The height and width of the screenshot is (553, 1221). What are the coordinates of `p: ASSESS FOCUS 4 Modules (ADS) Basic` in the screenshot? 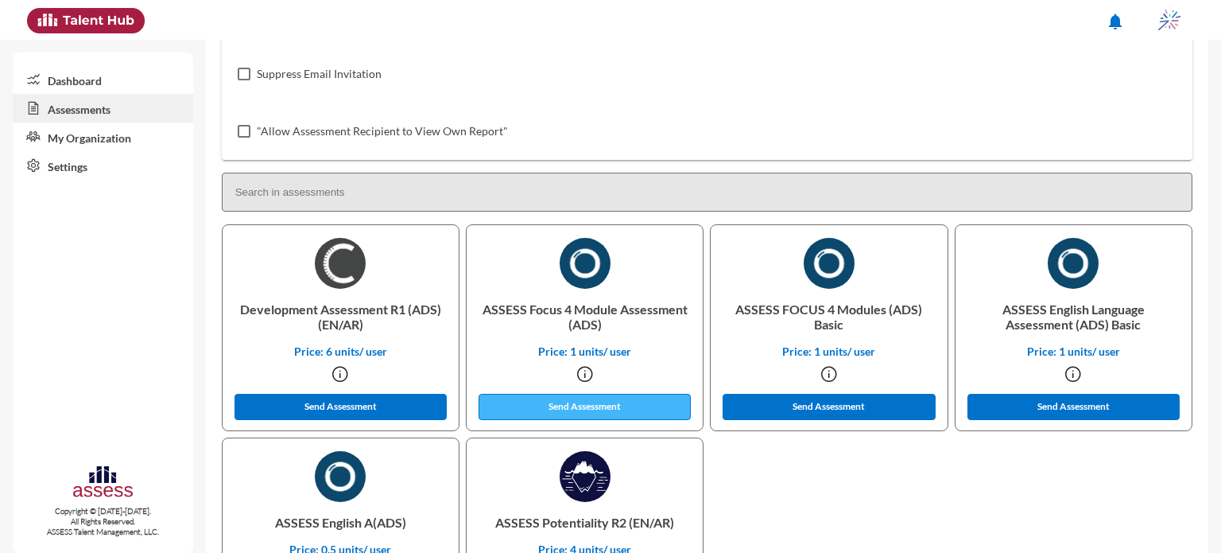 It's located at (828, 316).